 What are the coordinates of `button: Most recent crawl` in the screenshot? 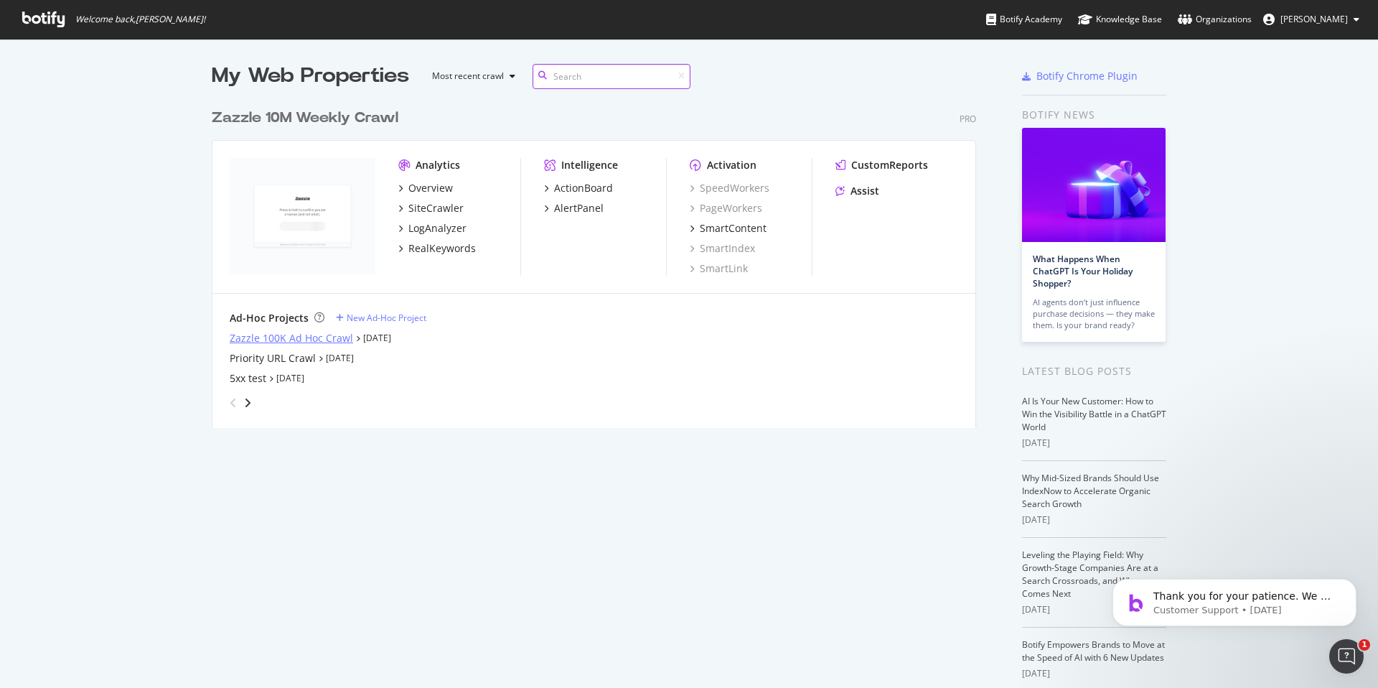 It's located at (471, 76).